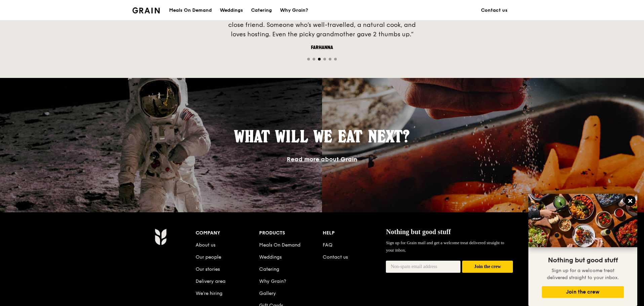 The height and width of the screenshot is (306, 644). What do you see at coordinates (322, 48) in the screenshot?
I see `div: Farhanna` at bounding box center [322, 48].